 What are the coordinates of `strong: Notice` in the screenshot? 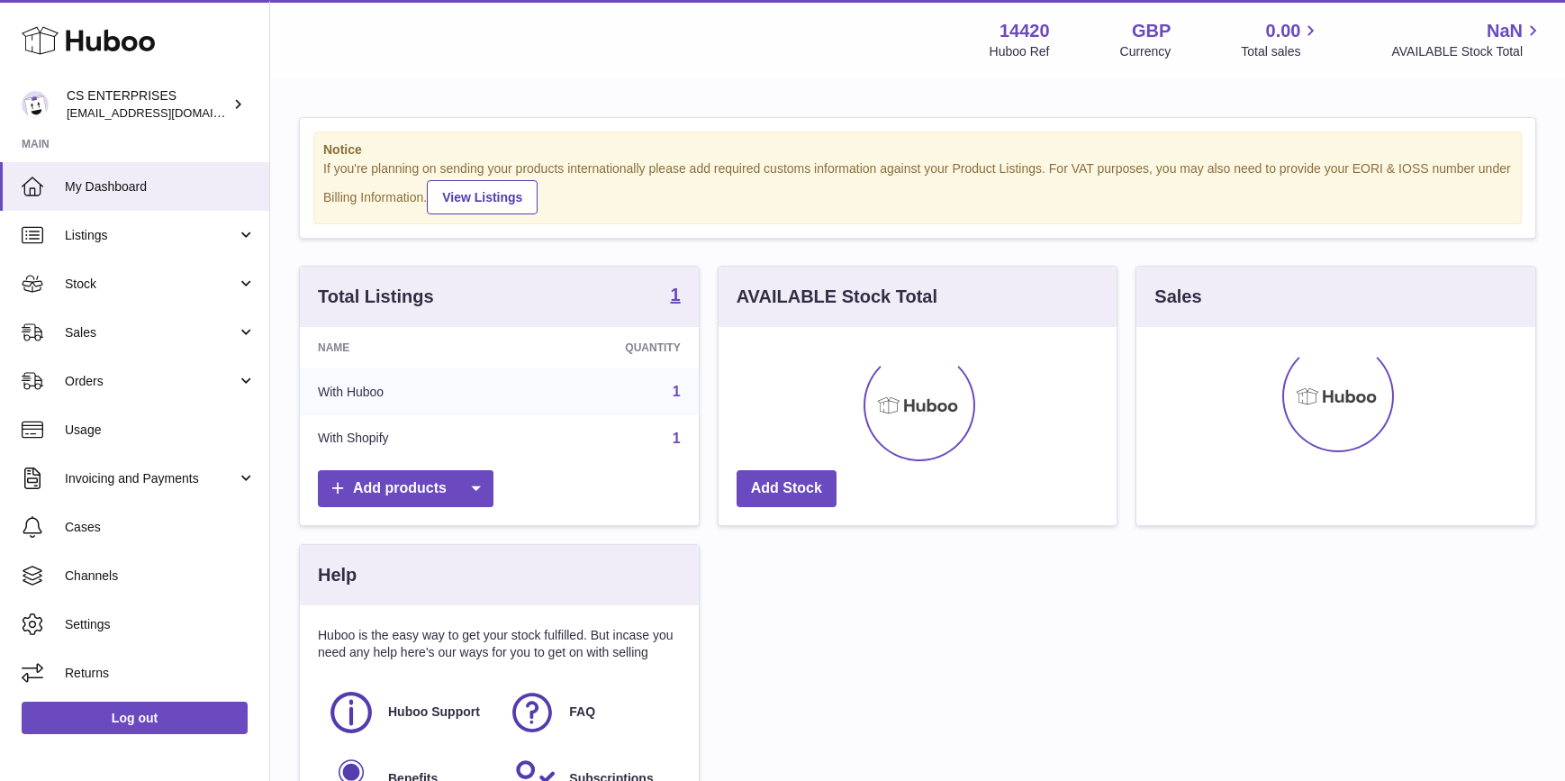 It's located at (917, 149).